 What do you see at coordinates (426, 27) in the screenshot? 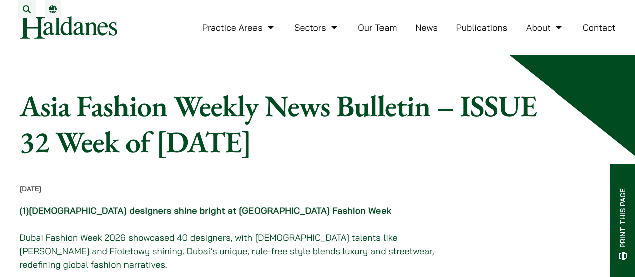
I see `a: News` at bounding box center [426, 27].